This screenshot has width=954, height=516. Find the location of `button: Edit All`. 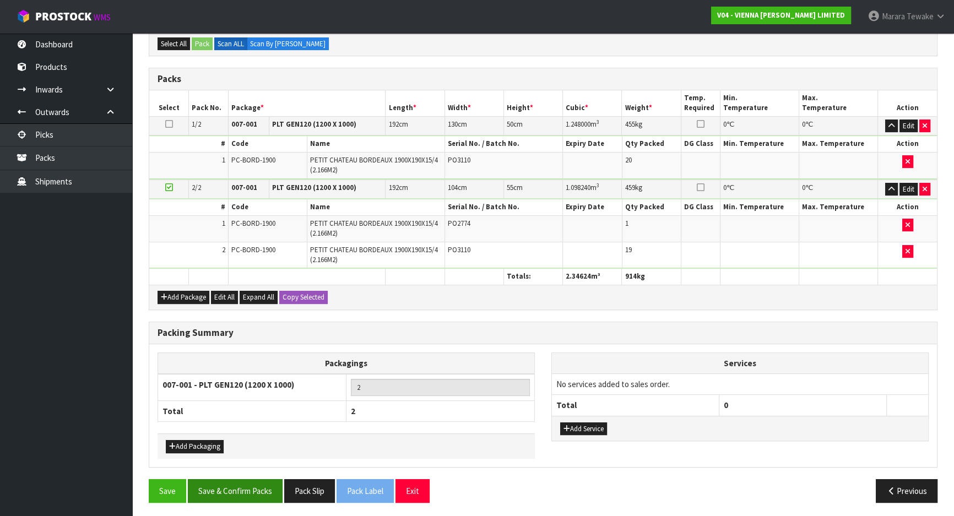

button: Edit All is located at coordinates (224, 297).